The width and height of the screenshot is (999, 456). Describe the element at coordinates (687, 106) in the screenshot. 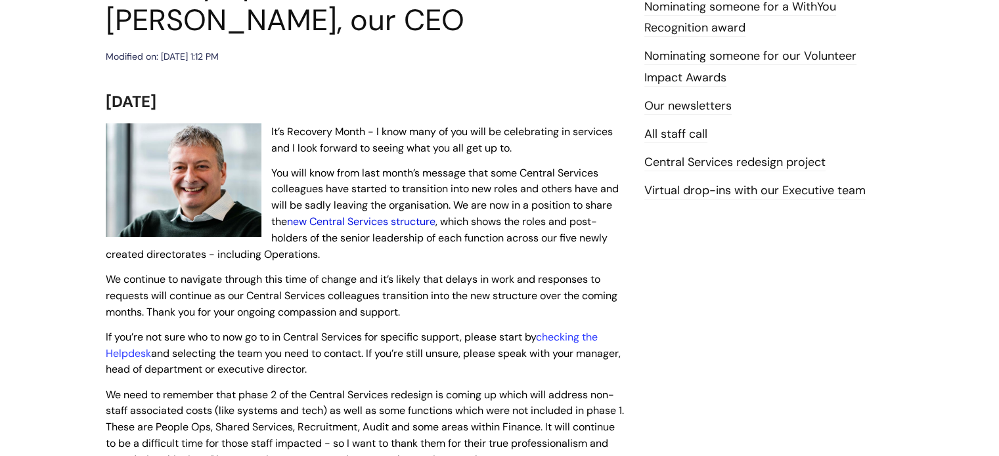

I see `a: Our newsletters` at that location.